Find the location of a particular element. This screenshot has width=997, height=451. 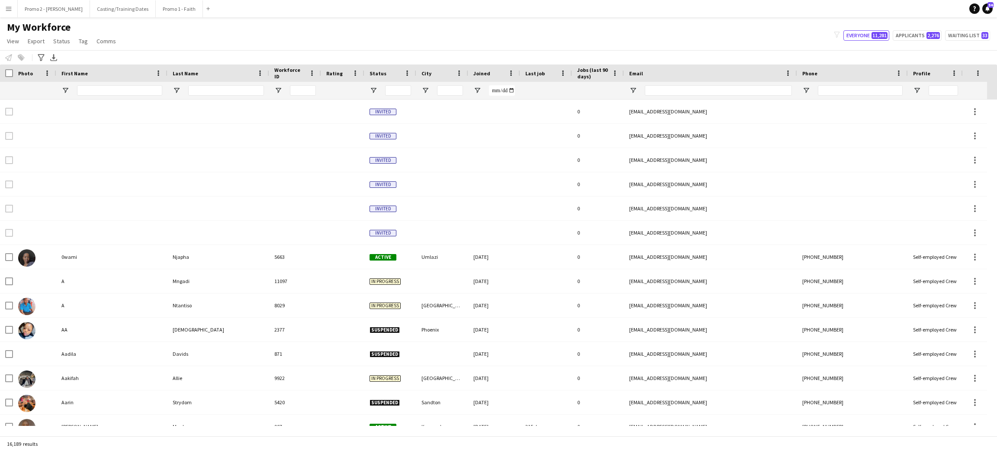

input: Last Name Filter Input is located at coordinates (226, 90).